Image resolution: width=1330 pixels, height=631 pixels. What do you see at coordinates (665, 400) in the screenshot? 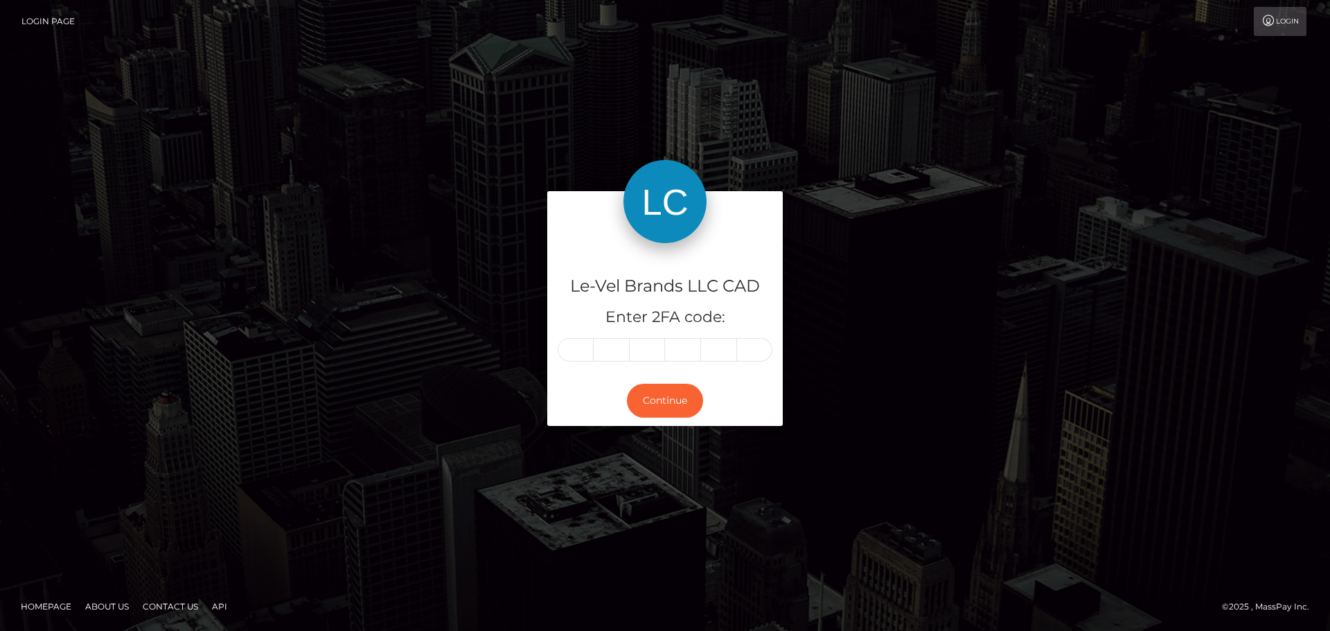
I see `button: Continue` at bounding box center [665, 400].